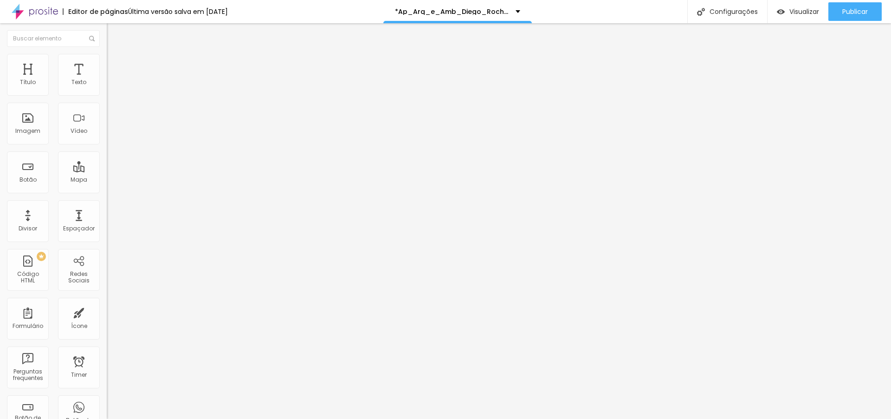  Describe the element at coordinates (28, 82) in the screenshot. I see `div: Título` at that location.